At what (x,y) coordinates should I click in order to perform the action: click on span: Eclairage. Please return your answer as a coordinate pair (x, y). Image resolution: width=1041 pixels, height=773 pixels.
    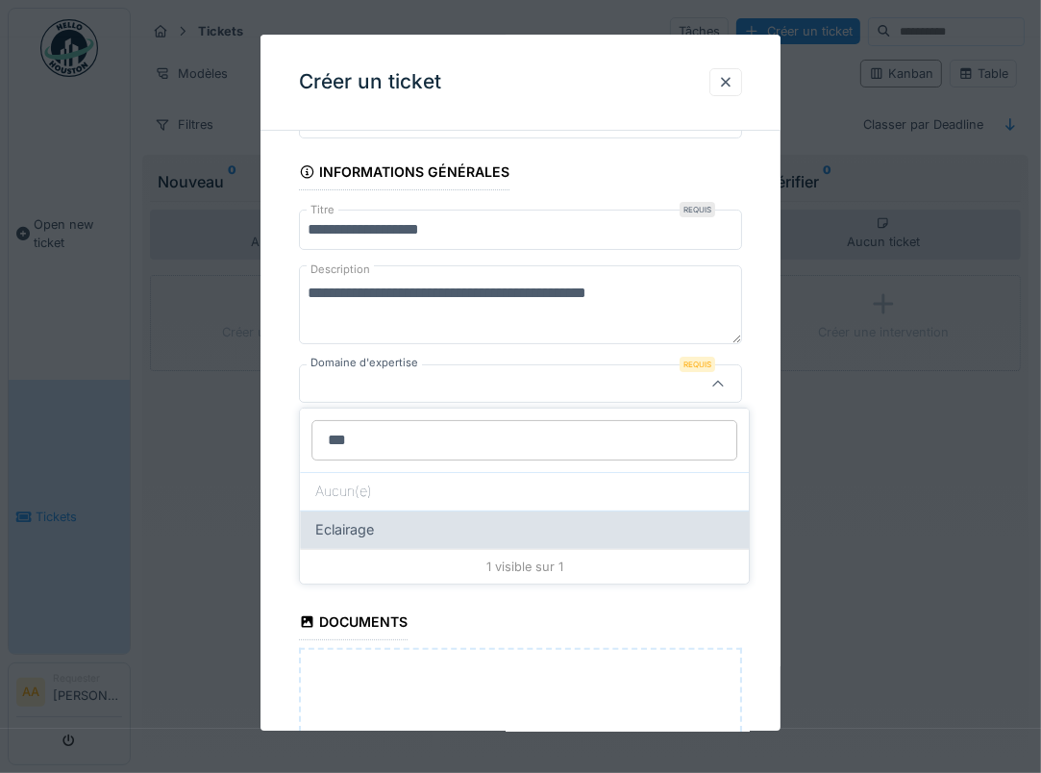
    Looking at the image, I should click on (344, 530).